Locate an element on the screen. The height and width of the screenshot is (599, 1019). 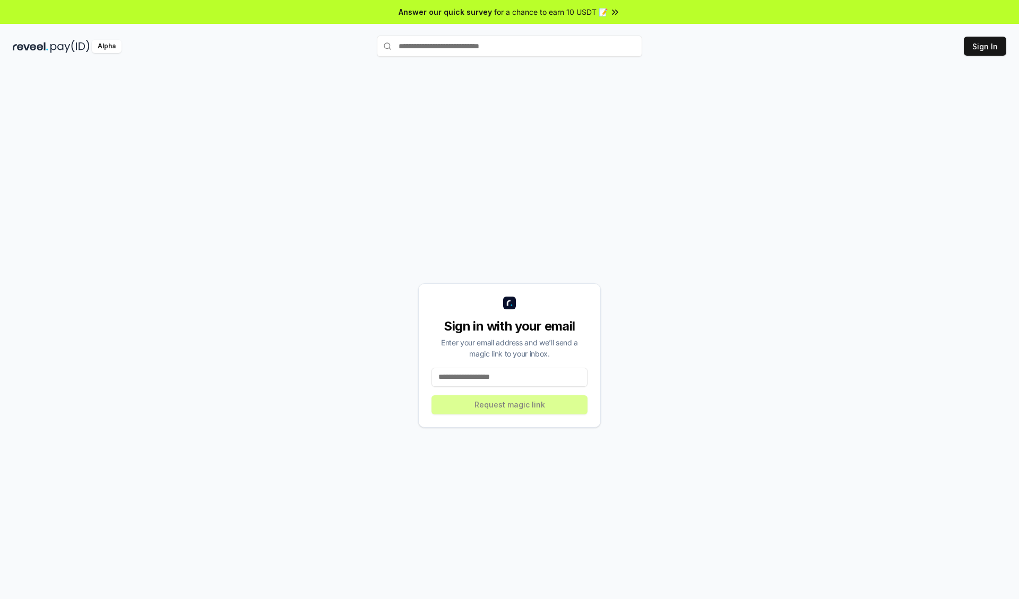
div: Sign in with your email is located at coordinates (510, 326).